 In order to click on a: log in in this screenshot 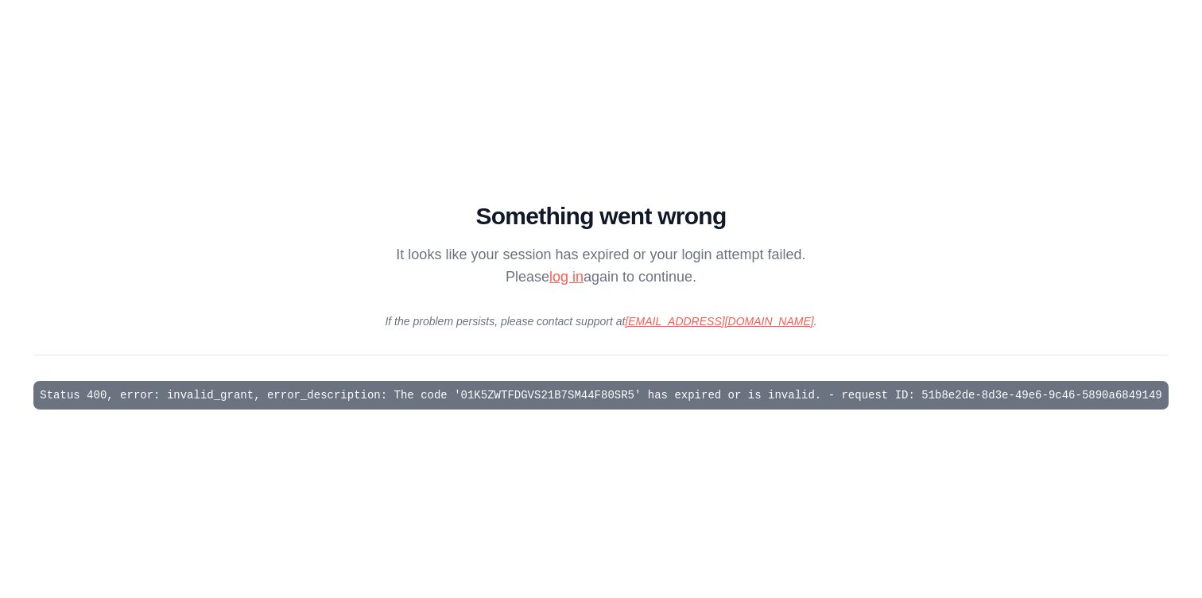, I will do `click(566, 277)`.